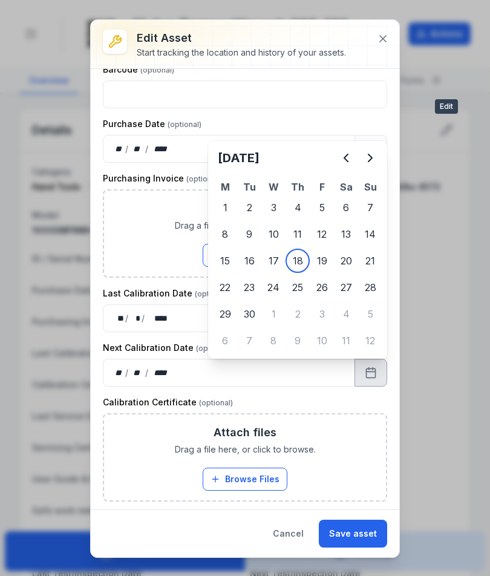  I want to click on div: Friday 12 September 2025, so click(322, 234).